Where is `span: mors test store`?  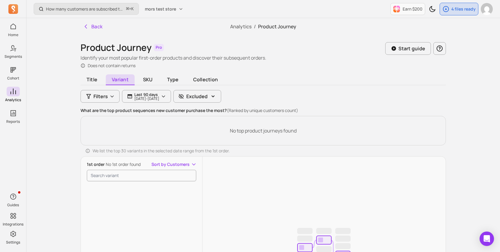 span: mors test store is located at coordinates (161, 9).